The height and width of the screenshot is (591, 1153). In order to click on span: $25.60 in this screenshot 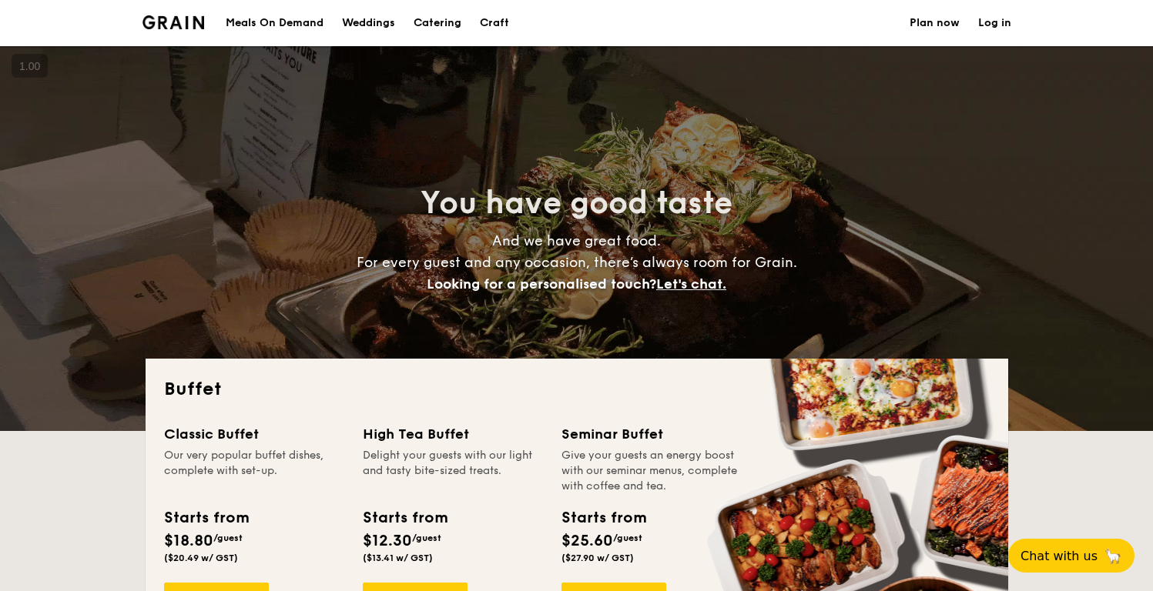, I will do `click(587, 541)`.